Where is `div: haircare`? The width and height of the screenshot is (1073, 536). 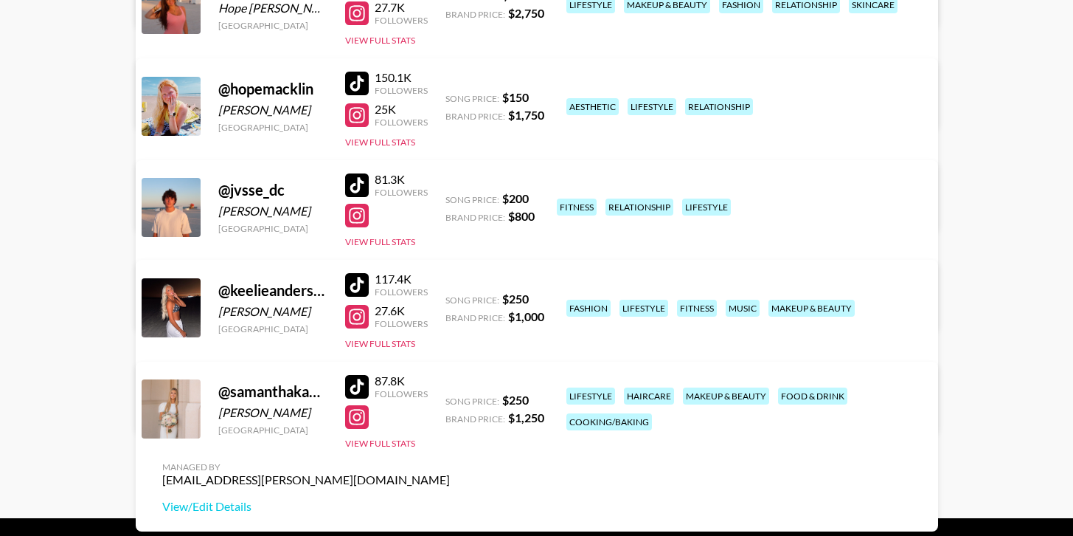
div: haircare is located at coordinates (649, 395).